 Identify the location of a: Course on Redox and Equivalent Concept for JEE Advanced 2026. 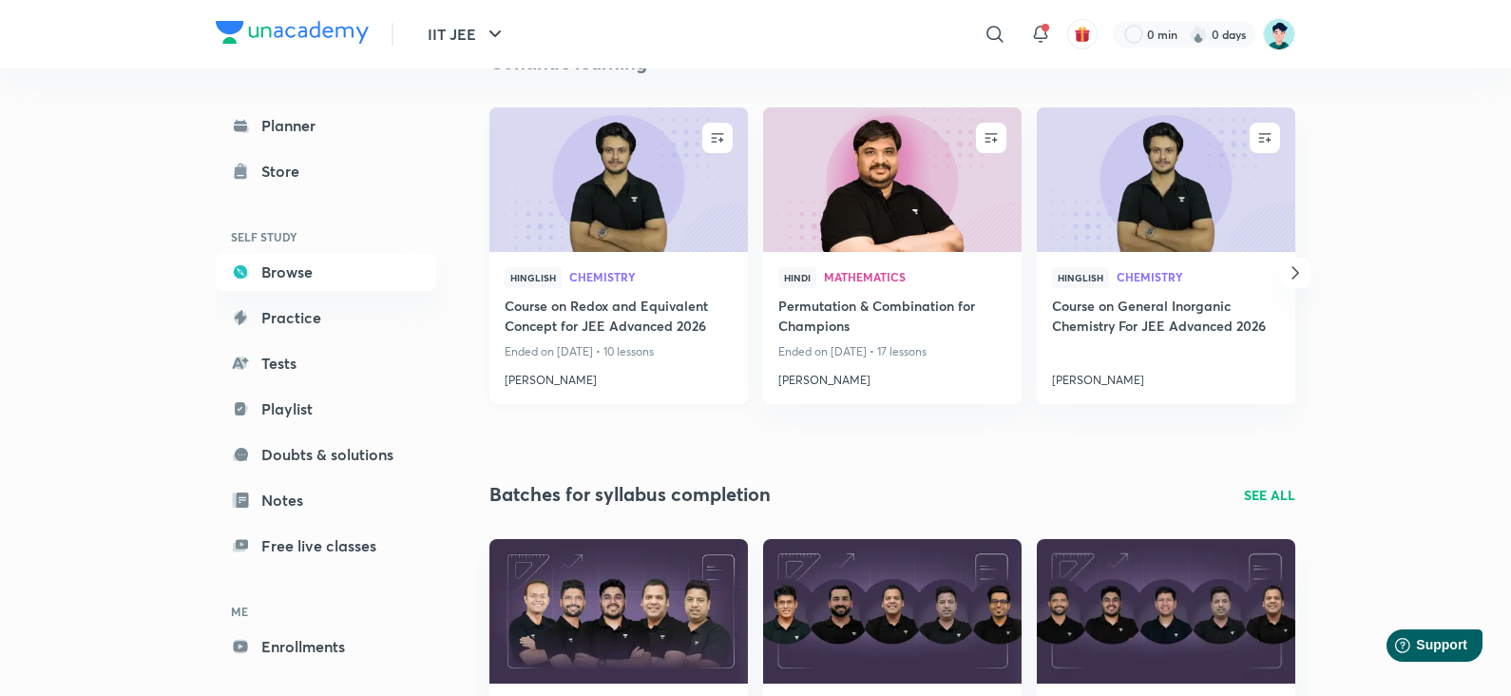
(619, 317).